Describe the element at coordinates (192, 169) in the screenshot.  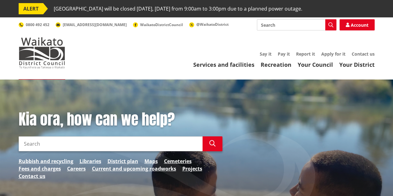
I see `a: Projects` at that location.